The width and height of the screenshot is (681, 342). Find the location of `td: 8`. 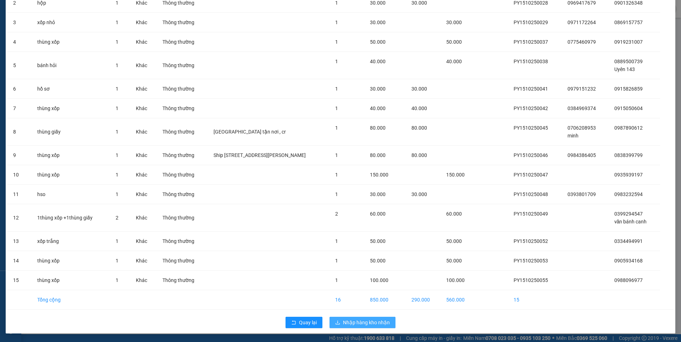

td: 8 is located at coordinates (20, 132).